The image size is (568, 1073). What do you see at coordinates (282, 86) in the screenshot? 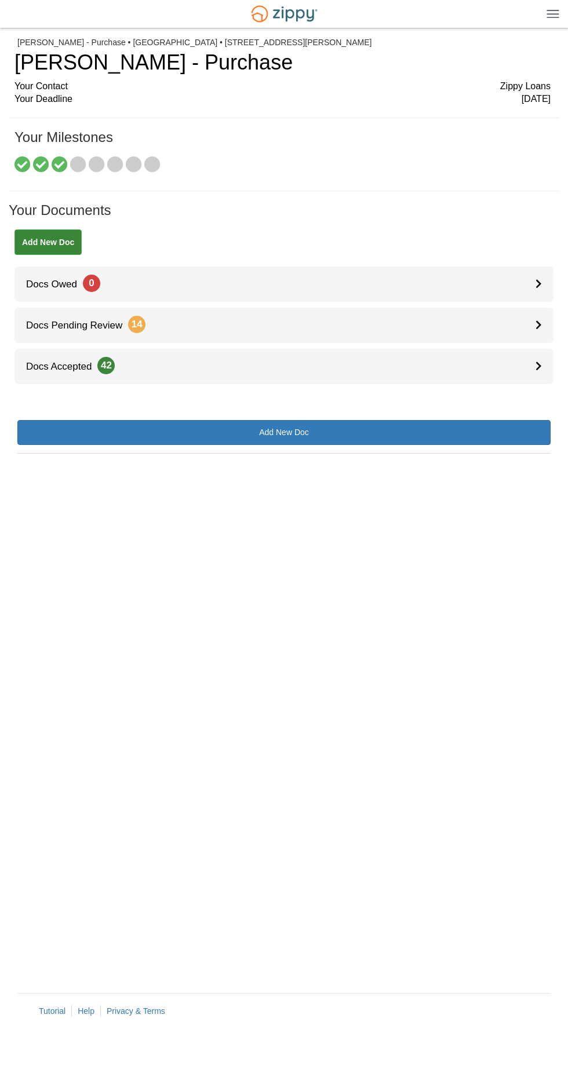
I see `div: Your Contact` at bounding box center [282, 86].